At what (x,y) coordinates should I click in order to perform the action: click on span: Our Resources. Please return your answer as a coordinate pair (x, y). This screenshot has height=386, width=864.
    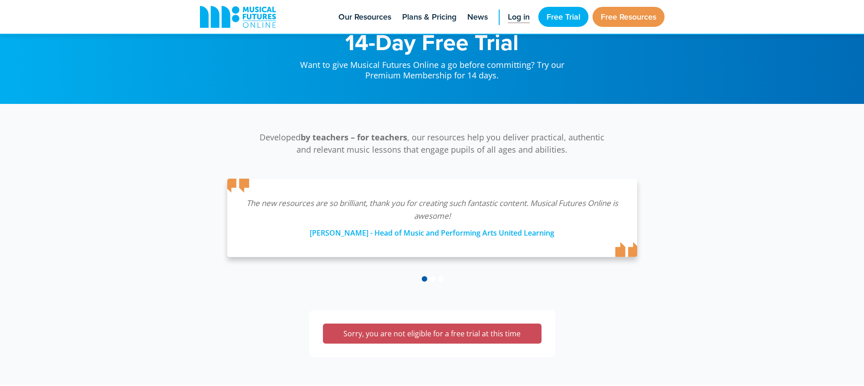
    Looking at the image, I should click on (365, 17).